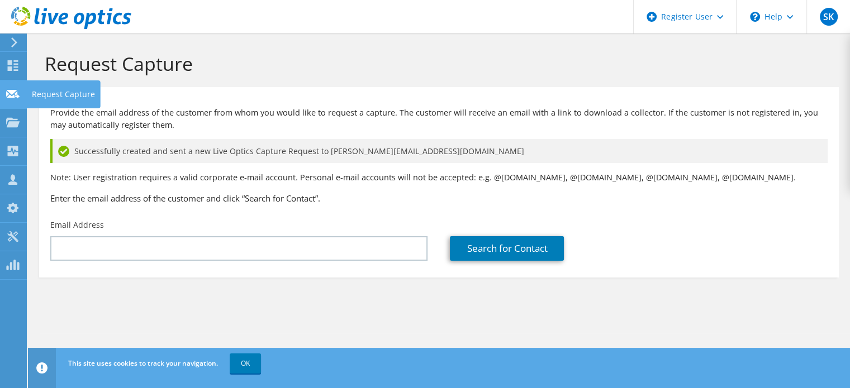 The image size is (850, 388). Describe the element at coordinates (829, 17) in the screenshot. I see `span: SK` at that location.